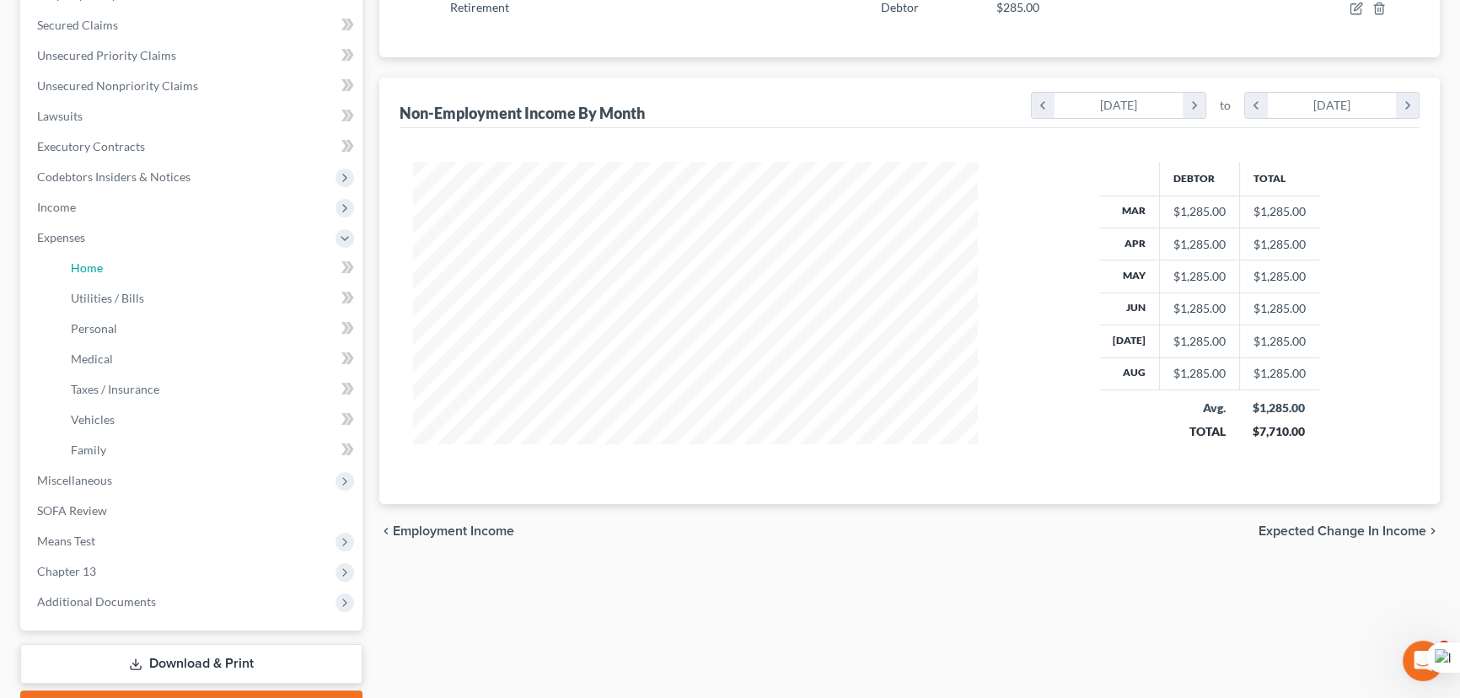 Image resolution: width=1460 pixels, height=698 pixels. Describe the element at coordinates (67, 571) in the screenshot. I see `span: Chapter 13` at that location.